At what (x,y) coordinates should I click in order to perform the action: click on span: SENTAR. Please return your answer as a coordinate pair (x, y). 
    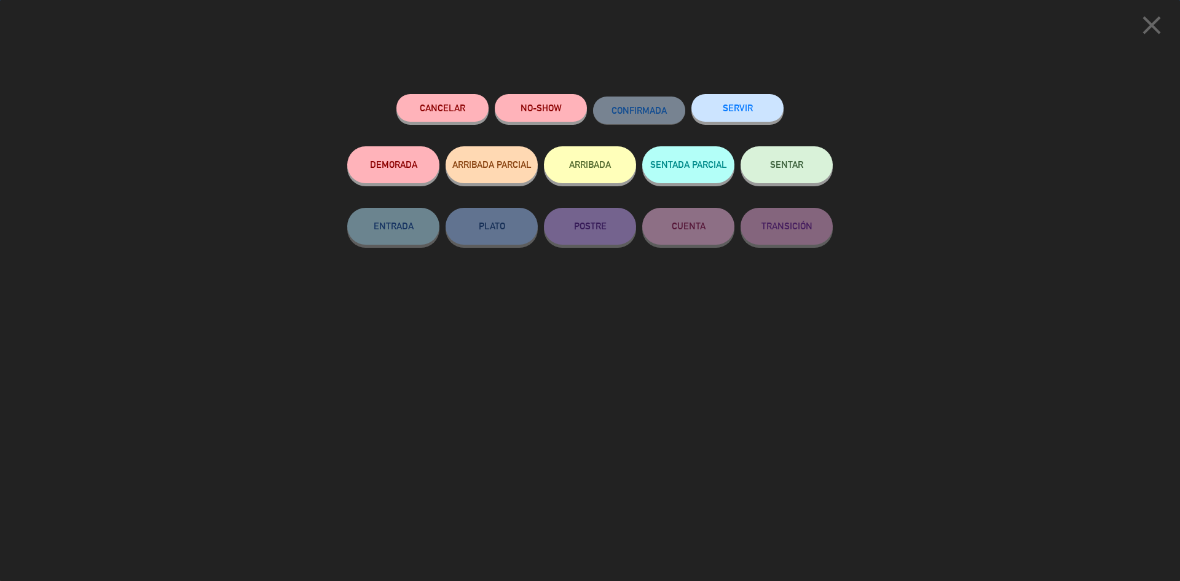
    Looking at the image, I should click on (787, 164).